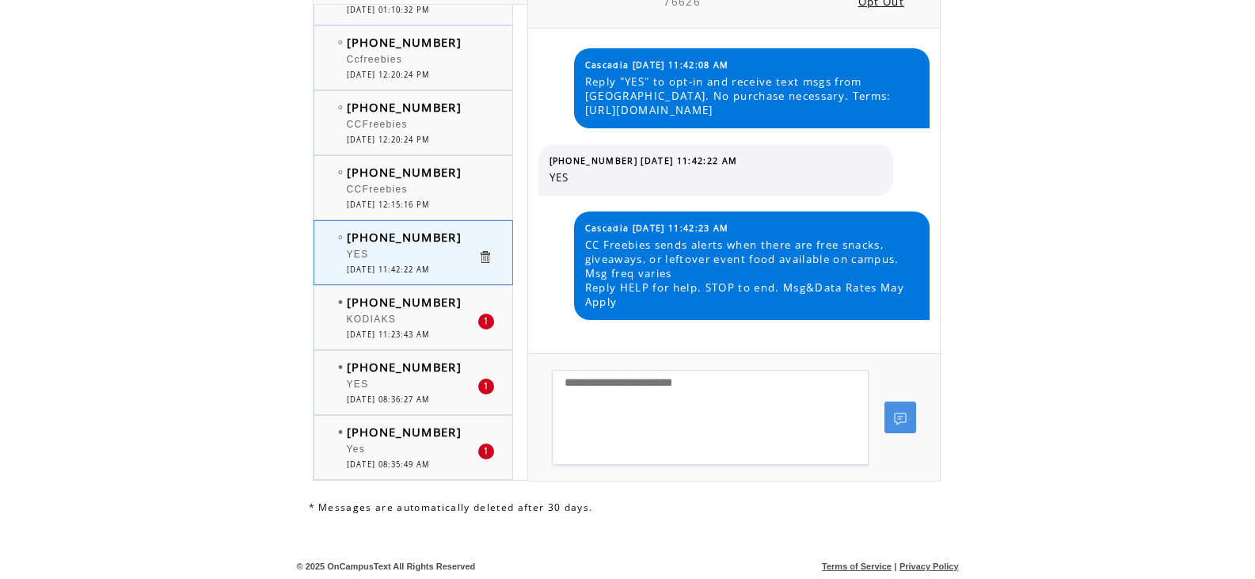 The image size is (1255, 579). What do you see at coordinates (386, 566) in the screenshot?
I see `span: © 2025 OnCampusText All Rights Reserved` at bounding box center [386, 566].